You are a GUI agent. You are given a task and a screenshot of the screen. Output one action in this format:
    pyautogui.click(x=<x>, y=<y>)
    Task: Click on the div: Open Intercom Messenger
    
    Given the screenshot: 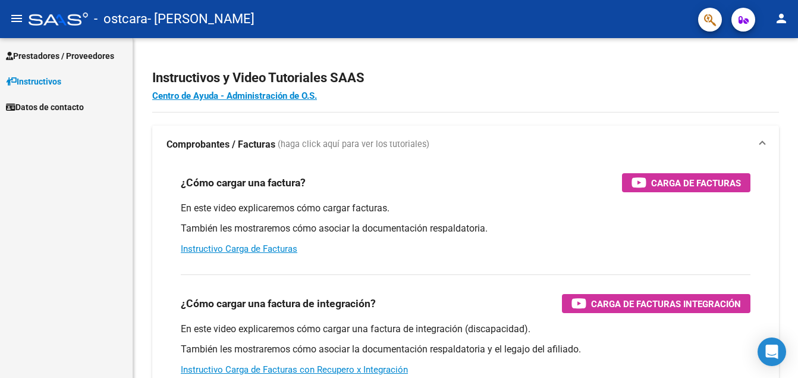 What is the action you would take?
    pyautogui.click(x=772, y=351)
    